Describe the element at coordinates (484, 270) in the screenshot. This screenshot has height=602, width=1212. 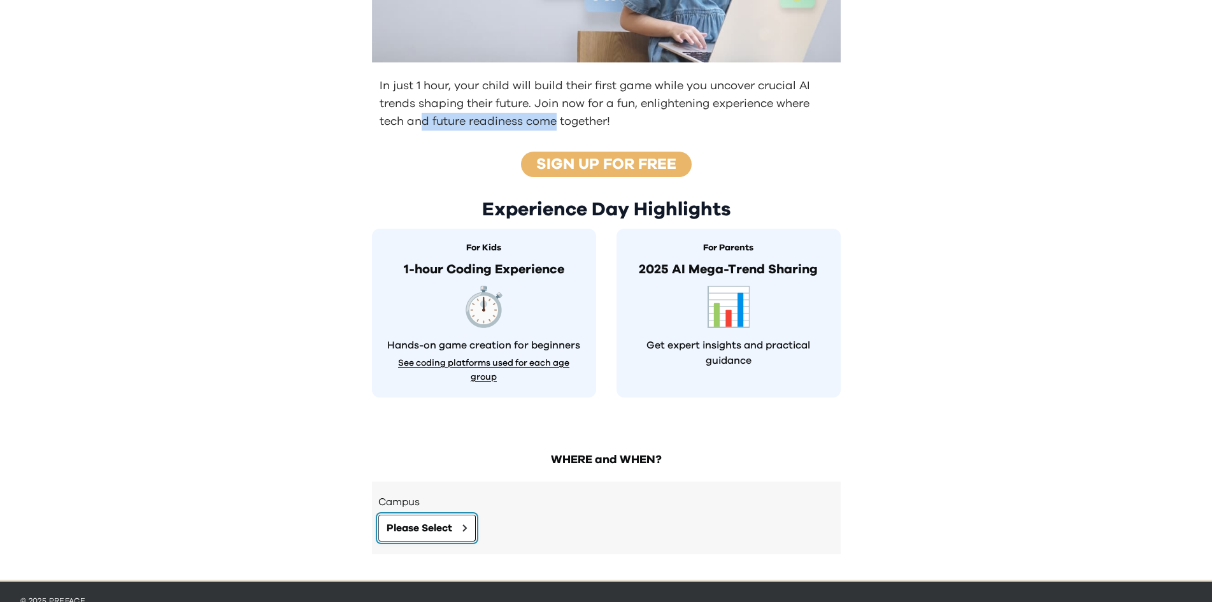
I see `p: 1-hour Coding Experience` at that location.